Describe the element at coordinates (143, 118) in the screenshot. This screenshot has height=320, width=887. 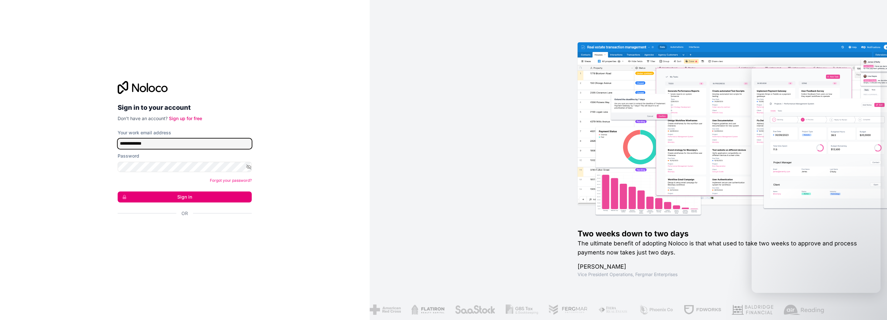
I see `span: Don't have an account?` at that location.